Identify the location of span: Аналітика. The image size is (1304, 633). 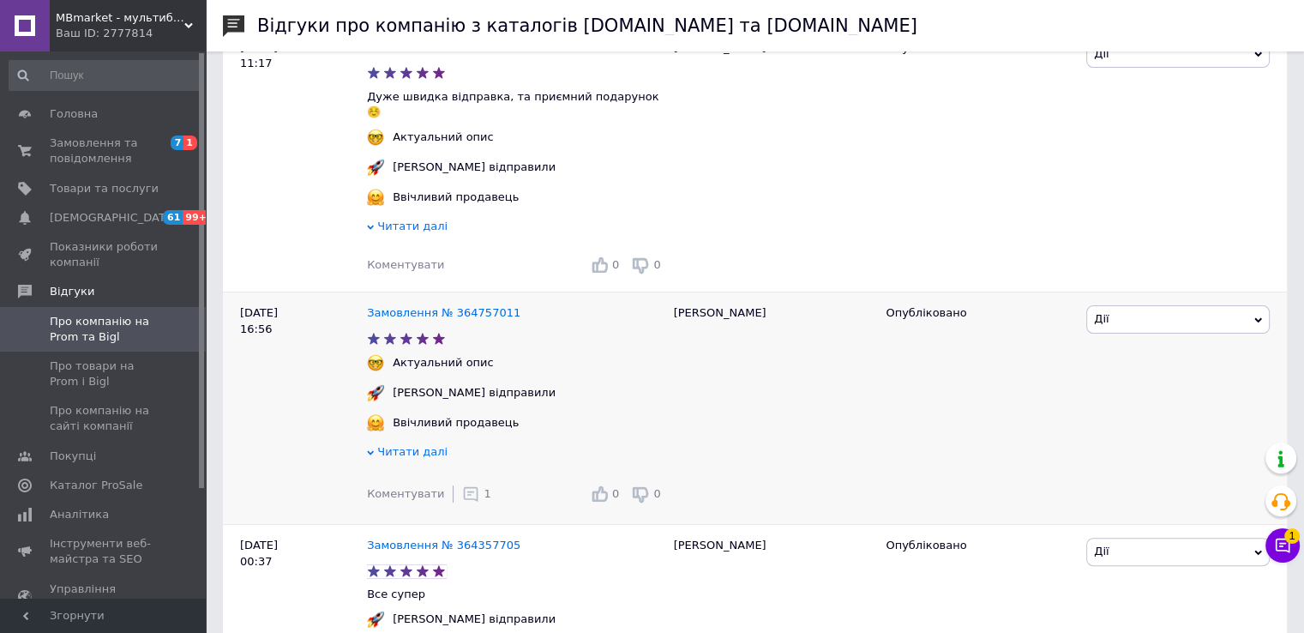
(79, 515).